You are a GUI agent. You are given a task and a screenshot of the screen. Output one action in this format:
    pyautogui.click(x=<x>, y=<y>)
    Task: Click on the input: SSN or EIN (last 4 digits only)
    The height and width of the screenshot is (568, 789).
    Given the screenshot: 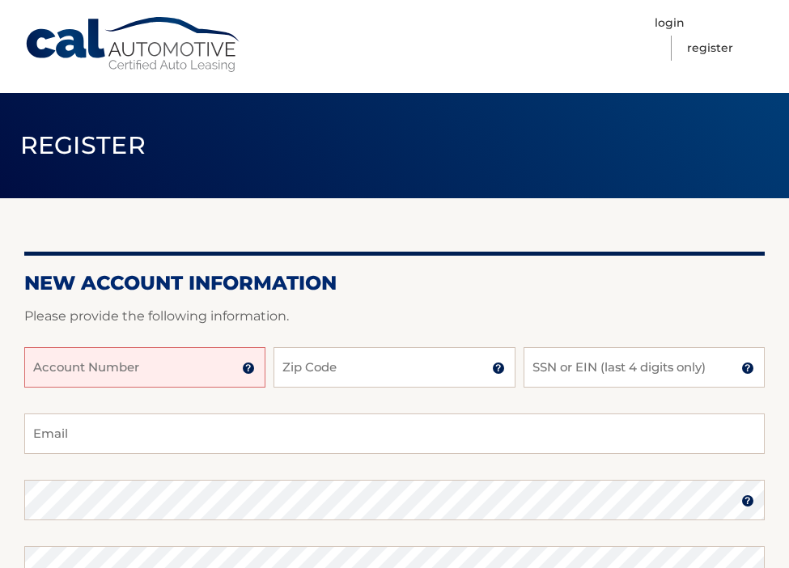 What is the action you would take?
    pyautogui.click(x=644, y=368)
    